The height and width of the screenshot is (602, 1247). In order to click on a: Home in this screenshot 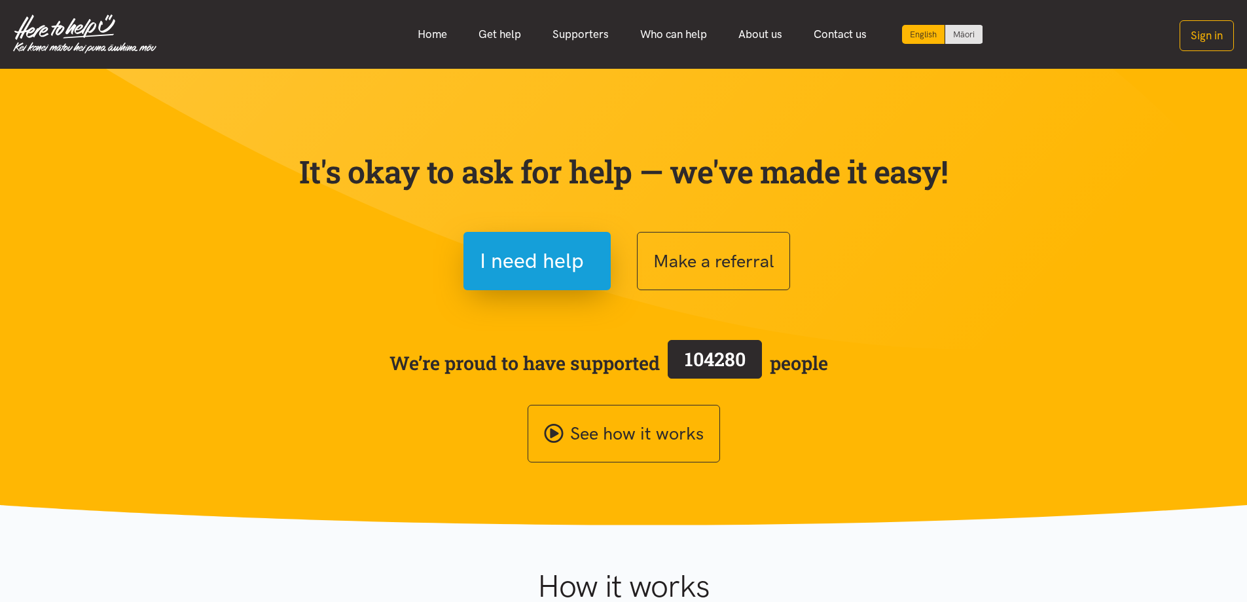, I will do `click(432, 34)`.